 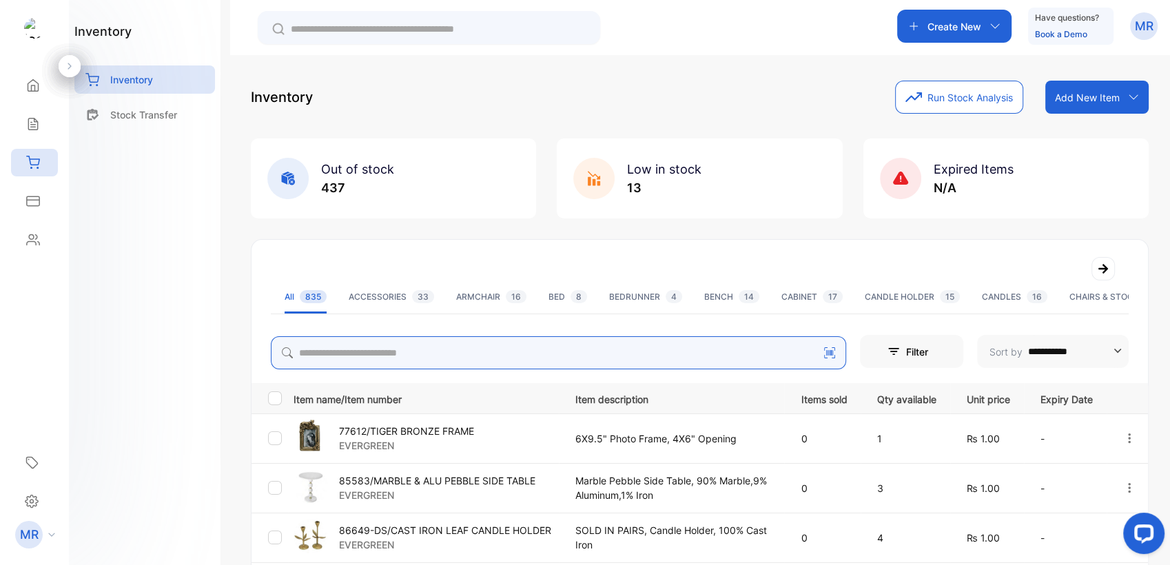 I want to click on p: Have questions?, so click(x=1066, y=18).